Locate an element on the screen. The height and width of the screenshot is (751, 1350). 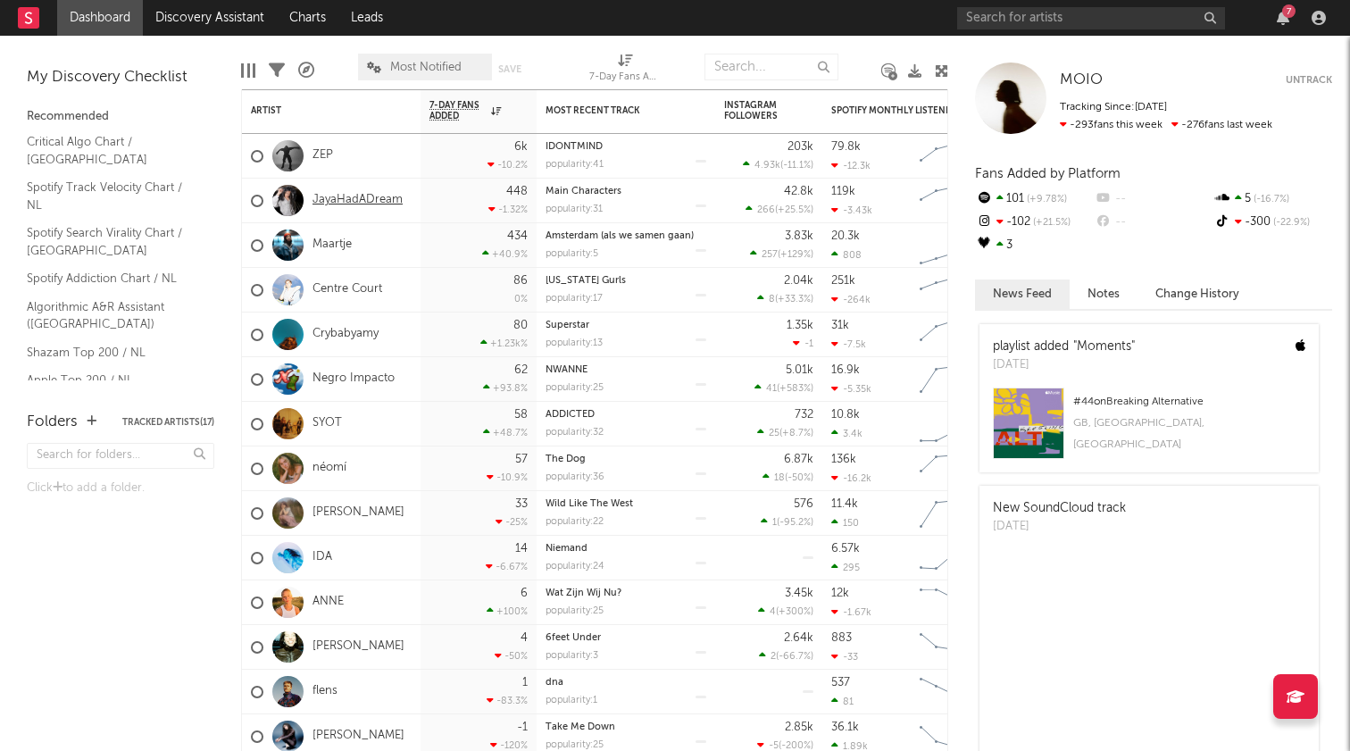
a: Negro Impacto is located at coordinates (354, 379).